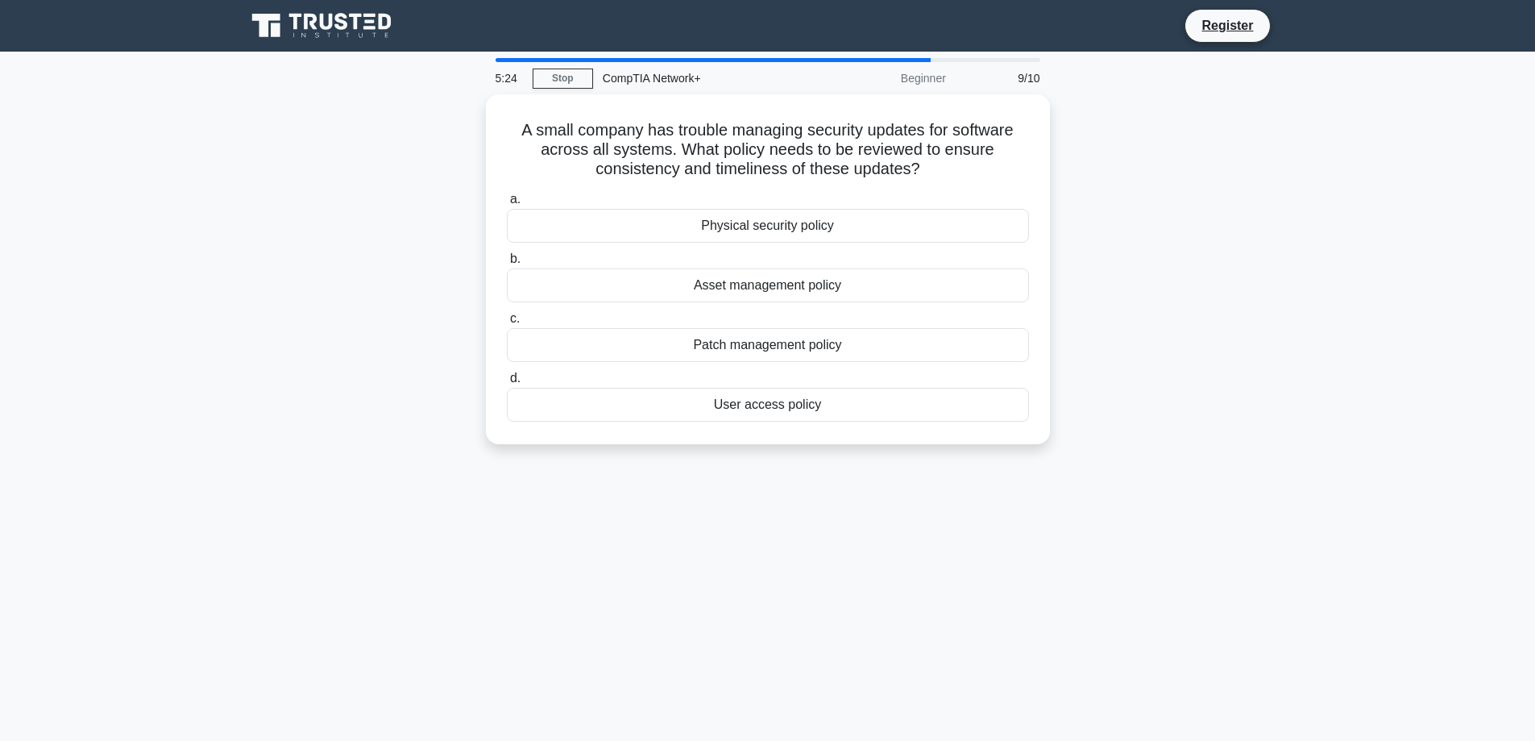 The height and width of the screenshot is (741, 1535). I want to click on div: Physical security policy, so click(768, 226).